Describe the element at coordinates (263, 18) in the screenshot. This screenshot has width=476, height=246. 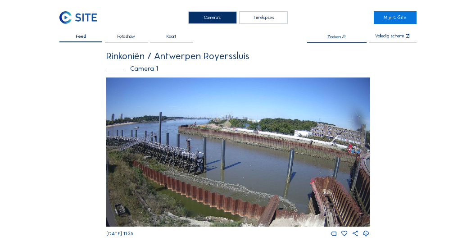
I see `div: Timelapses` at that location.